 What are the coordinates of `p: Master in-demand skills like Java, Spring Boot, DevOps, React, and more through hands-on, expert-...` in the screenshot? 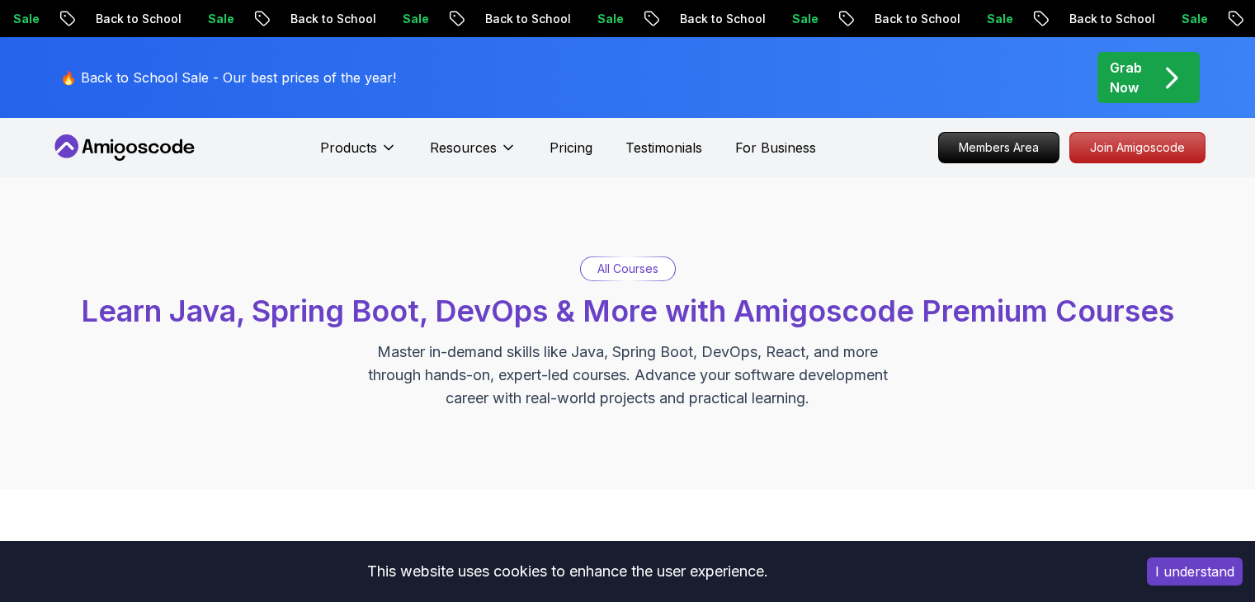 It's located at (628, 375).